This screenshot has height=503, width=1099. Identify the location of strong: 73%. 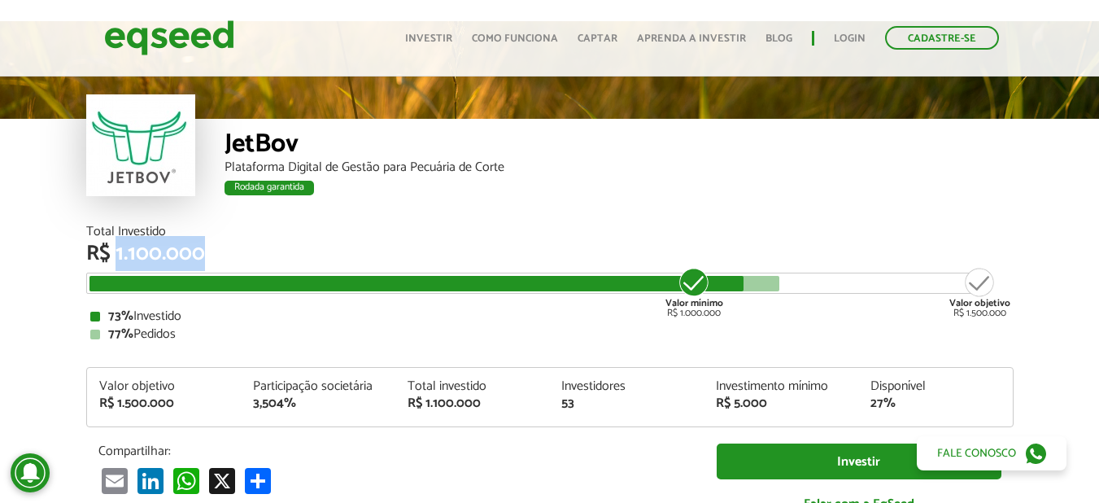
(120, 316).